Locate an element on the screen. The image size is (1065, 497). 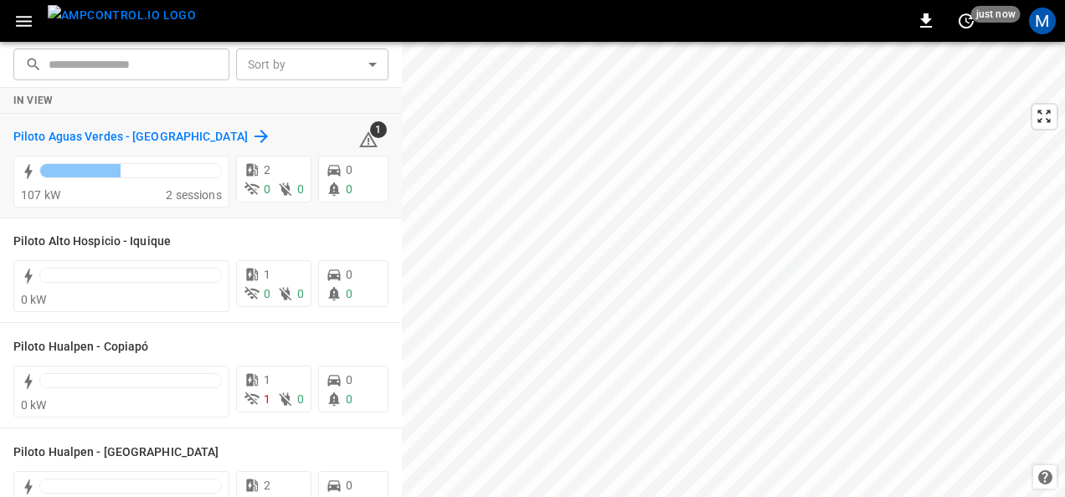
span: just now is located at coordinates (995, 14).